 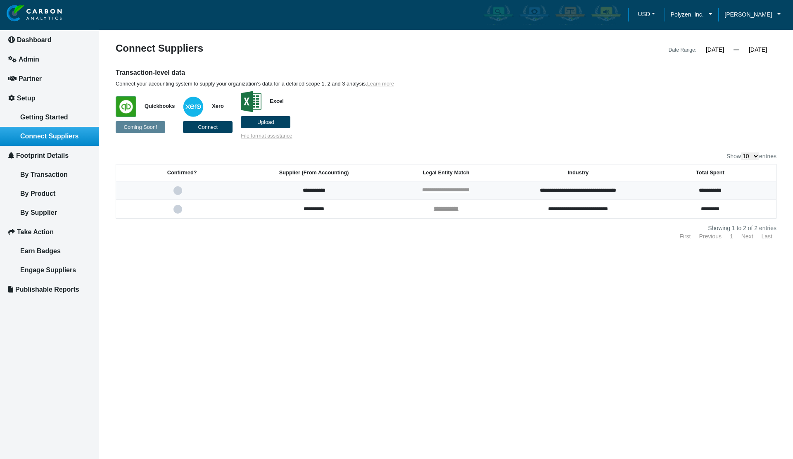 What do you see at coordinates (534, 15) in the screenshot?
I see `div: Carbon Efficient` at bounding box center [534, 15].